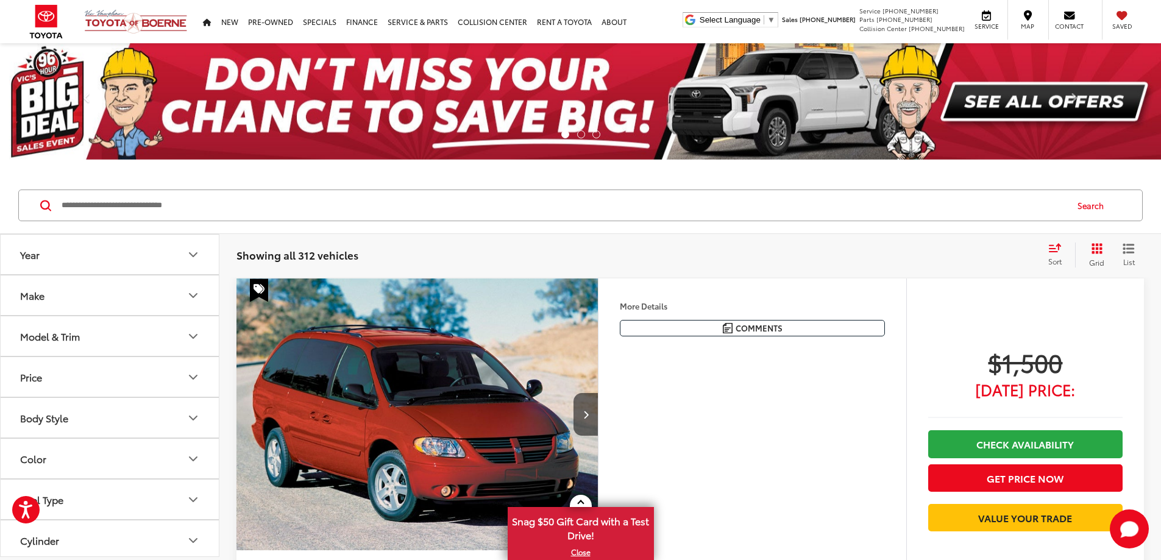  What do you see at coordinates (738, 20) in the screenshot?
I see `a: Select Language​` at bounding box center [738, 20].